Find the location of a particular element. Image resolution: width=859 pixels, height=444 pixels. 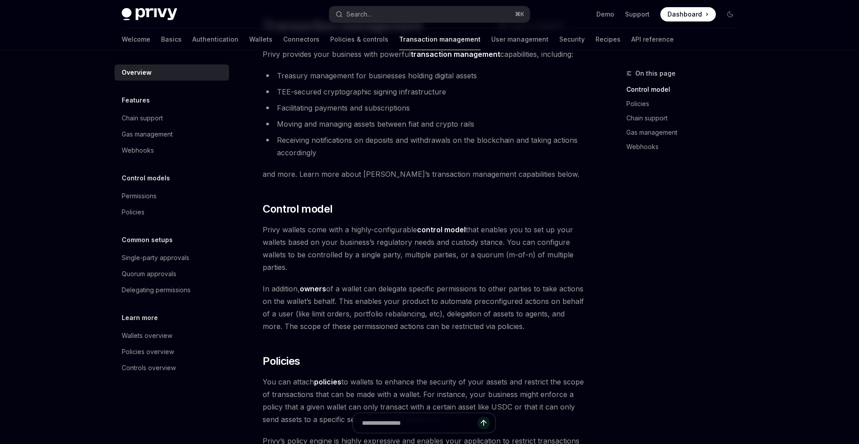

span: Privy provides your business with powerful capabilities, including: is located at coordinates (424, 54).